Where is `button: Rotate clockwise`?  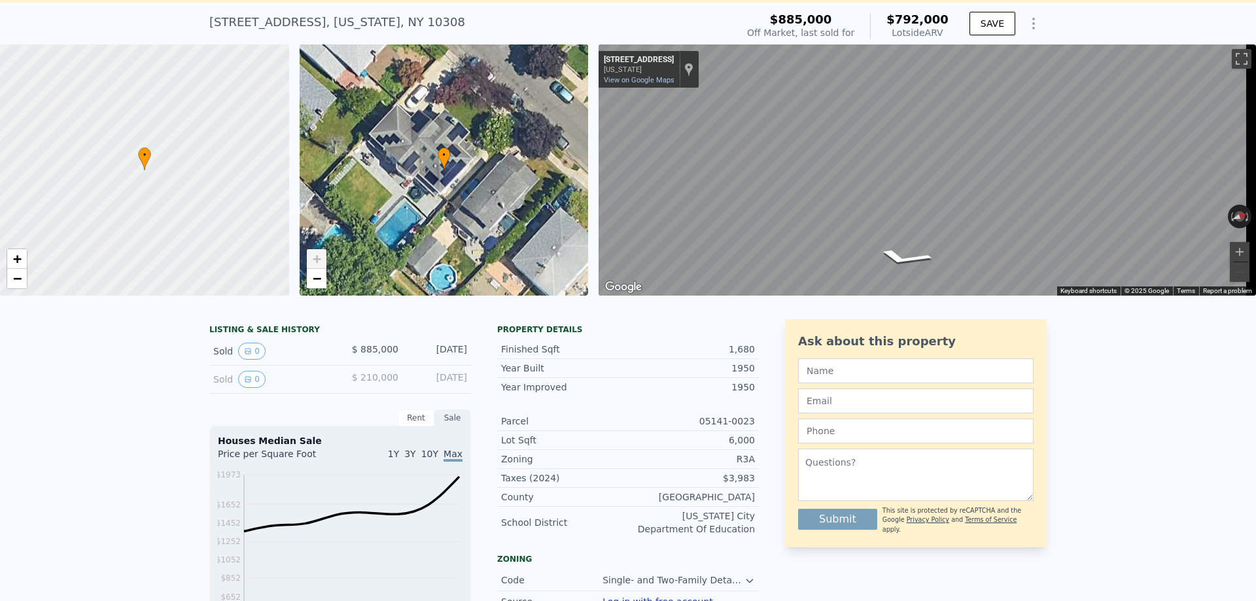 button: Rotate clockwise is located at coordinates (1248, 217).